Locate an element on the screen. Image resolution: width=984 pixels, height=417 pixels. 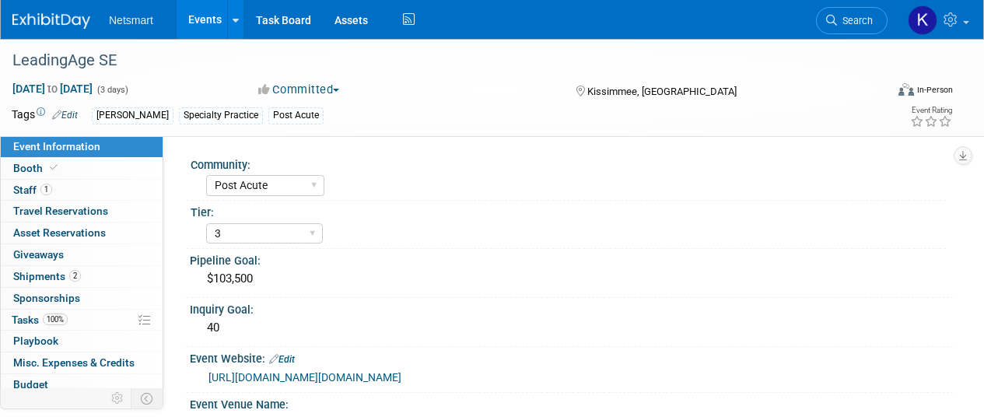
a: Misc. Expenses & Credits is located at coordinates (82, 362).